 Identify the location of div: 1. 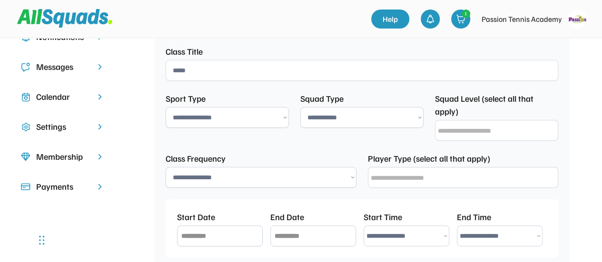
(466, 13).